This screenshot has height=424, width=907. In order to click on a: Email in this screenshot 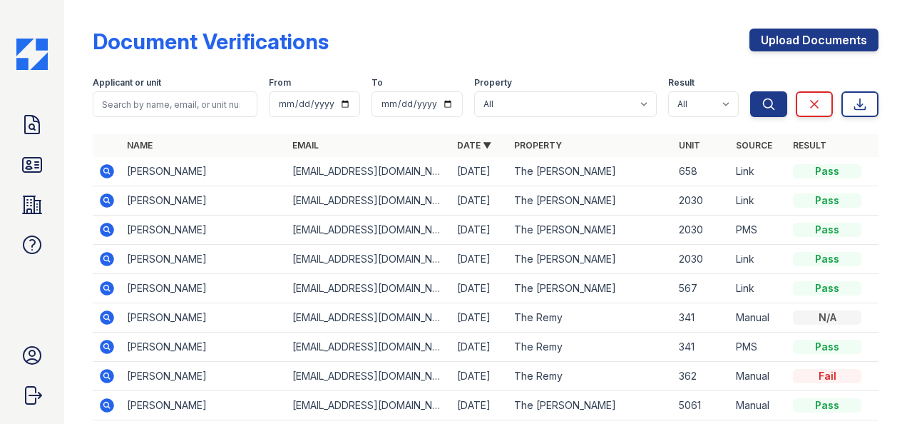, I will do `click(305, 145)`.